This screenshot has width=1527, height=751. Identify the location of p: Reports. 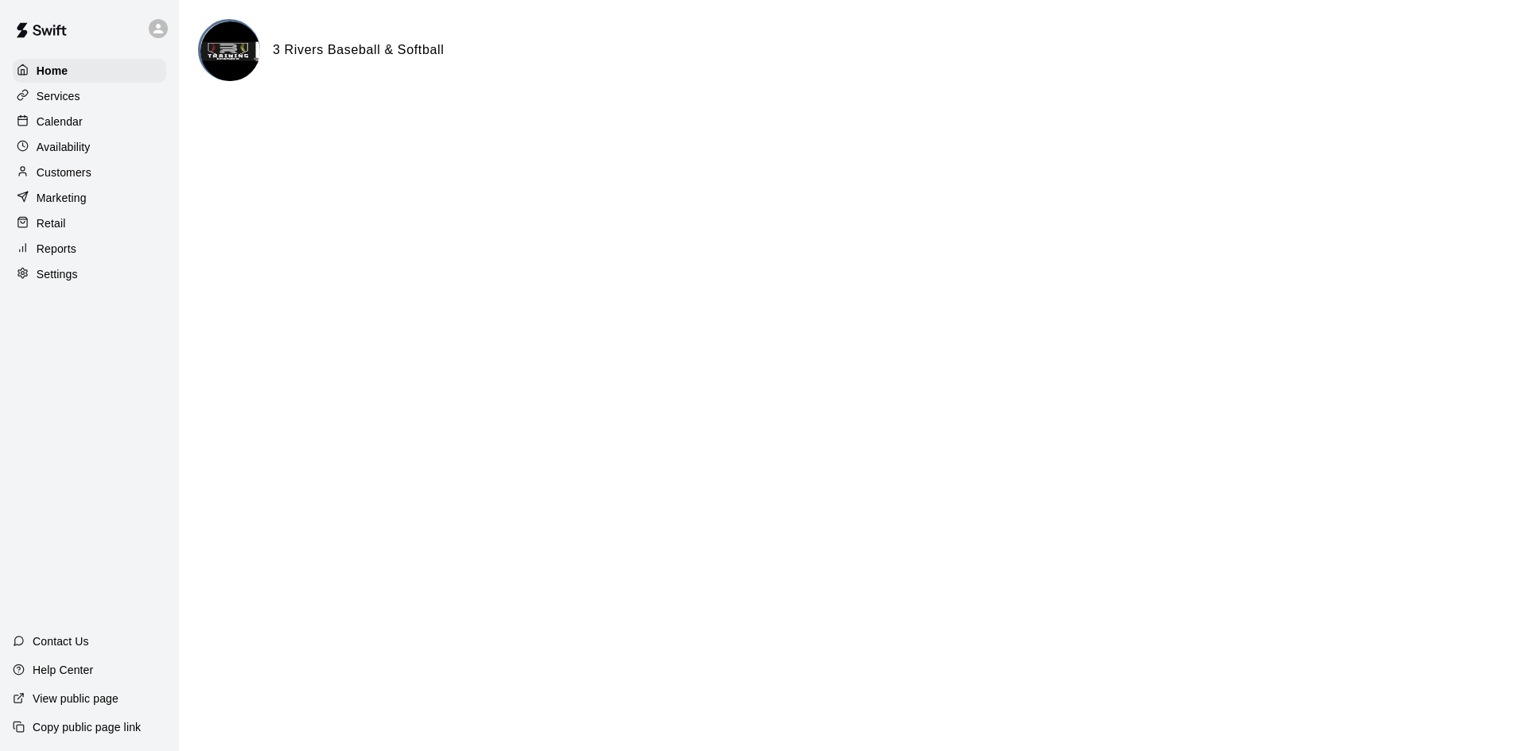
(56, 249).